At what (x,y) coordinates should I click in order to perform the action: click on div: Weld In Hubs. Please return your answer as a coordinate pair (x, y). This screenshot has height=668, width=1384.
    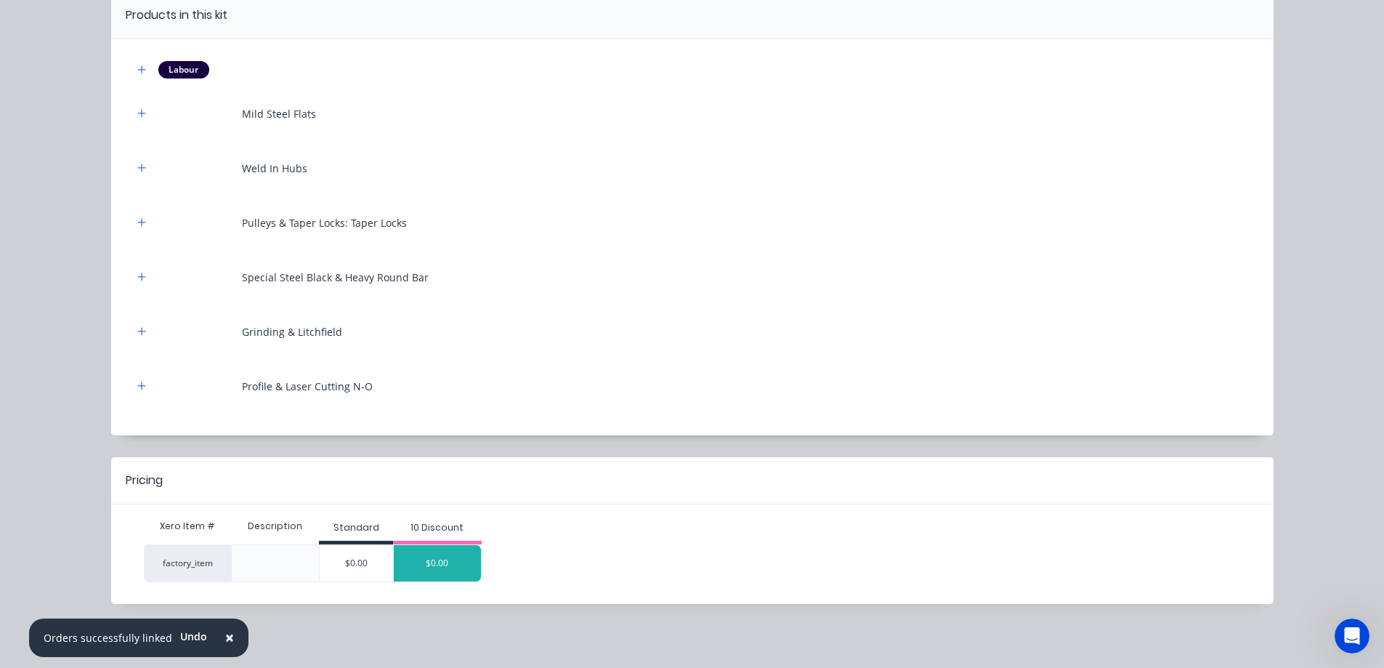
    Looking at the image, I should click on (275, 168).